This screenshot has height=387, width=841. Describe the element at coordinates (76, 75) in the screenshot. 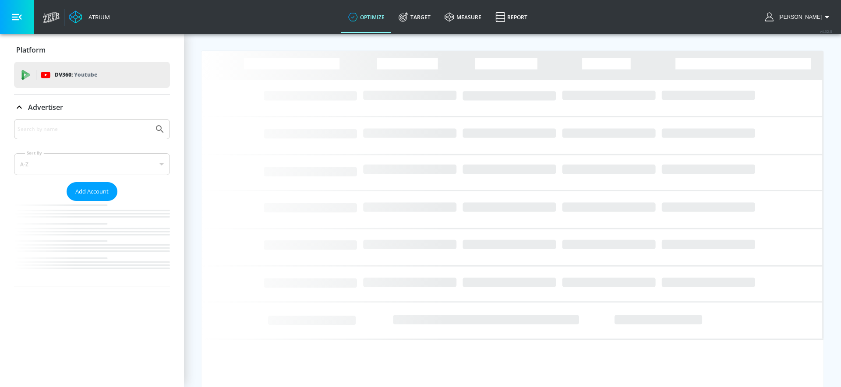

I see `p: DV360:` at that location.